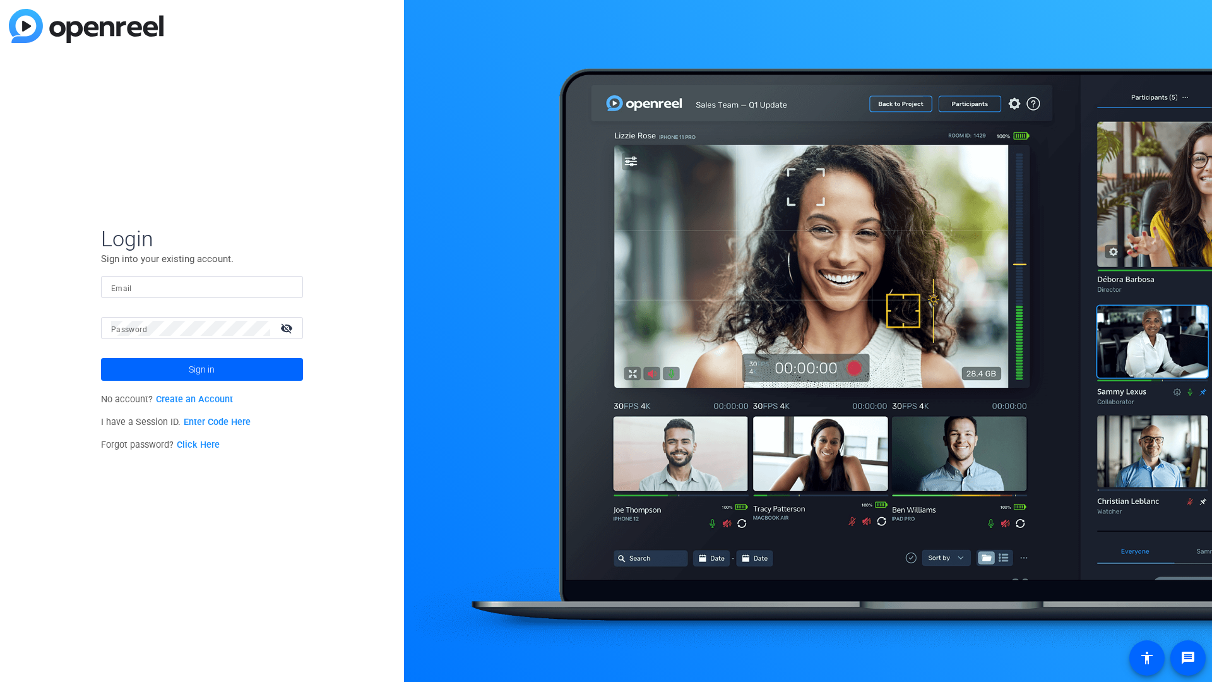  What do you see at coordinates (288, 328) in the screenshot?
I see `mat-icon: visibility_off` at bounding box center [288, 328].